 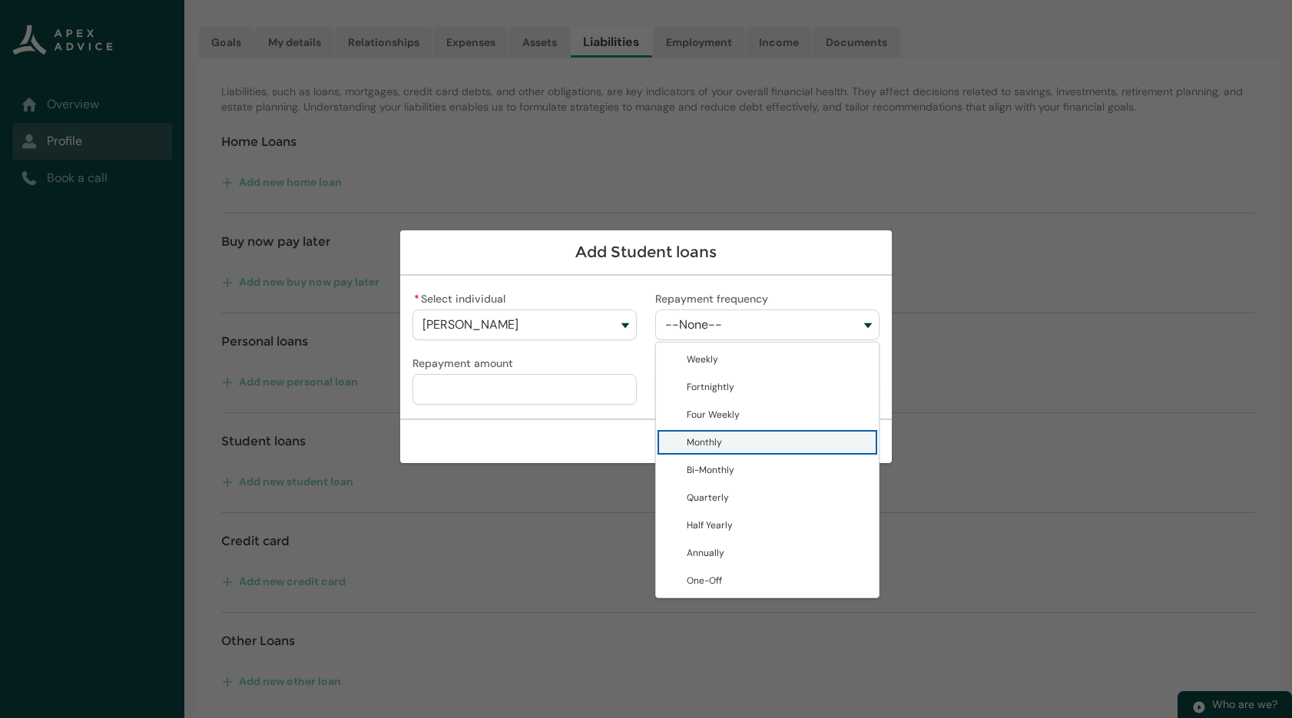 I want to click on button: Select individual, so click(x=525, y=325).